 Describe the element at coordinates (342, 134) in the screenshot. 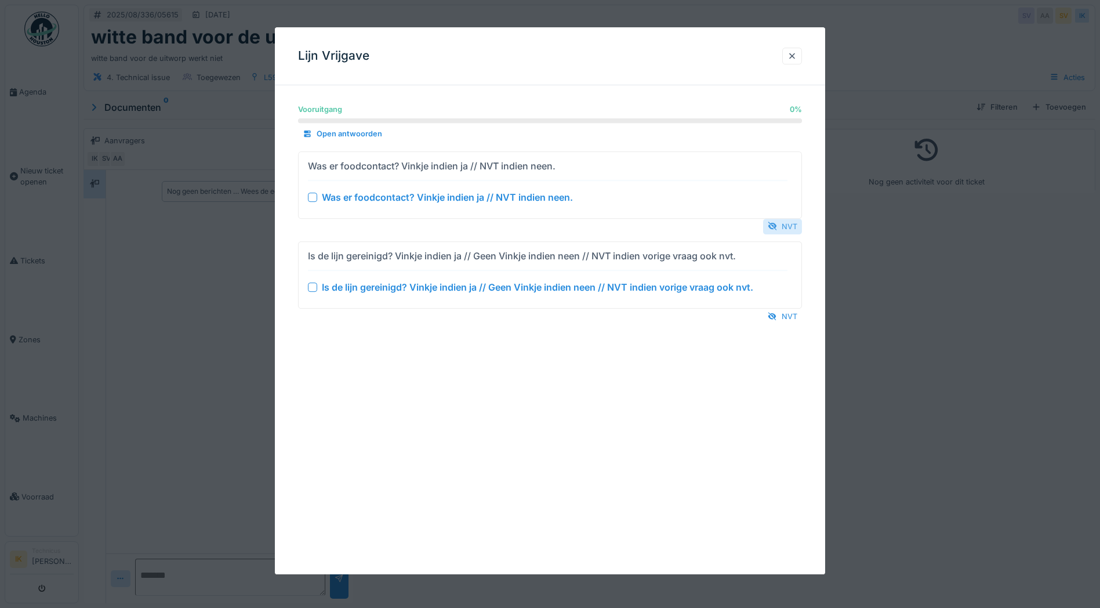

I see `div: Open antwoorden` at that location.